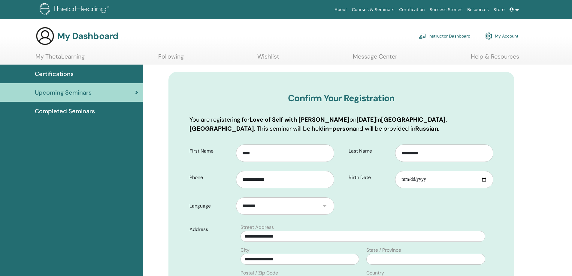 This screenshot has height=276, width=572. Describe the element at coordinates (88, 36) in the screenshot. I see `h3: My Dashboard` at that location.